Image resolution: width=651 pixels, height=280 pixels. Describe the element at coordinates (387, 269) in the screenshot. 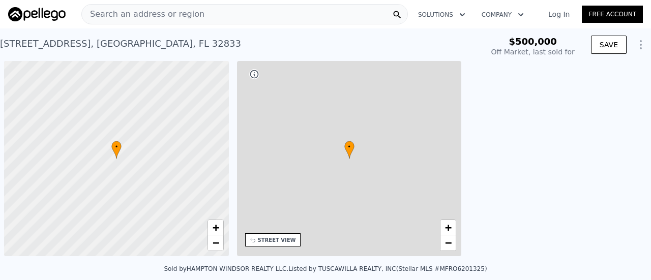

I see `div: Listed by TUSCAWILLA REALTY, INC (Stellar MLS #MFRO6201325)` at that location.